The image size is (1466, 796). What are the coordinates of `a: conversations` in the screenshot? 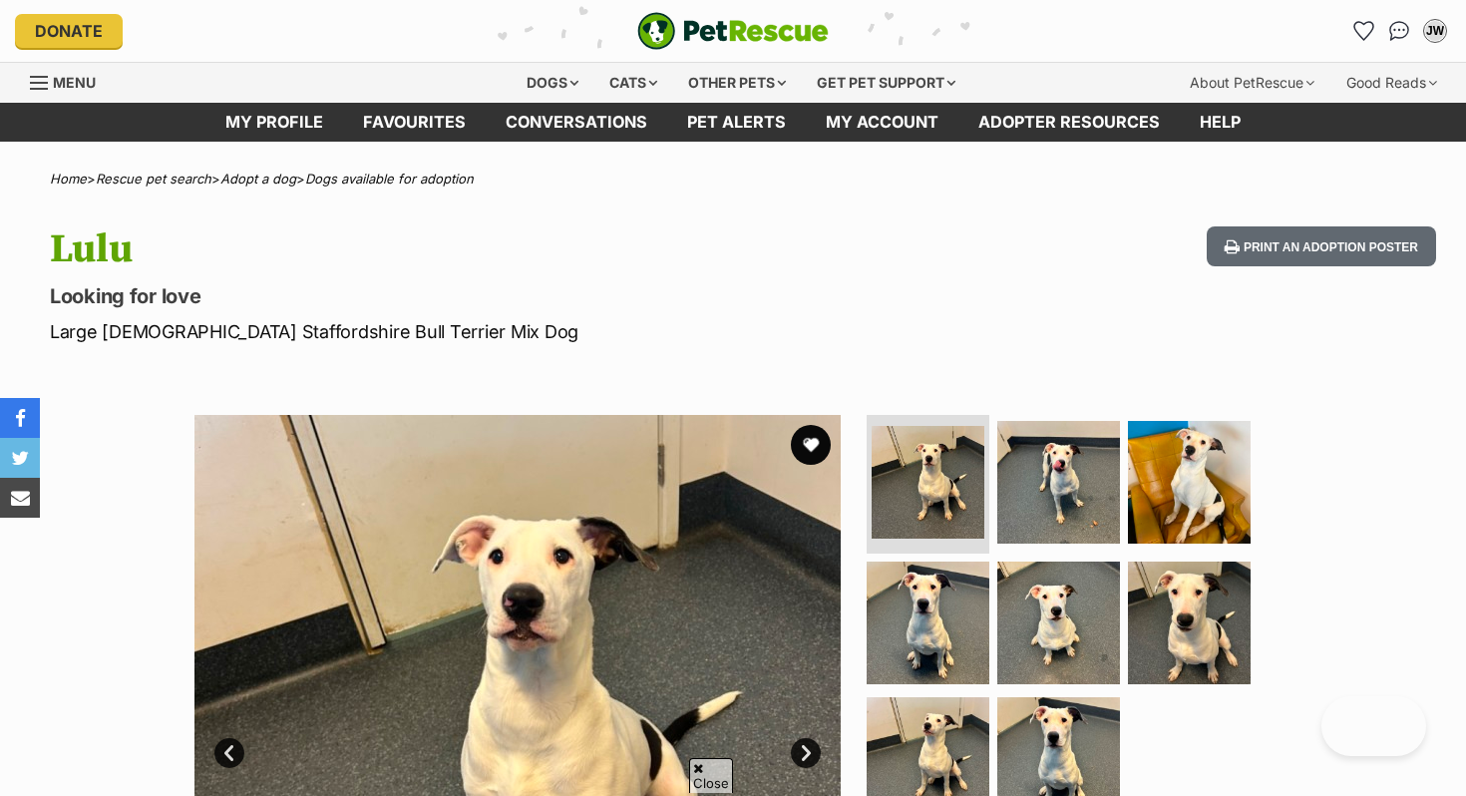 It's located at (576, 122).